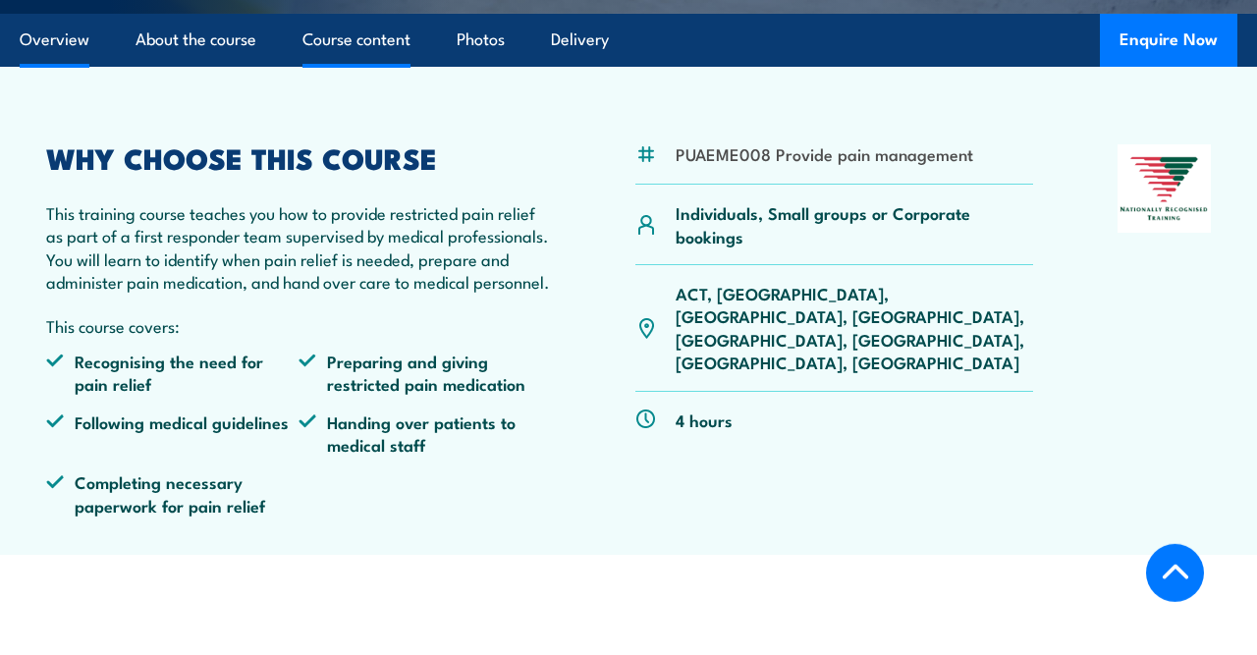  What do you see at coordinates (357, 39) in the screenshot?
I see `a: Course content` at bounding box center [357, 39].